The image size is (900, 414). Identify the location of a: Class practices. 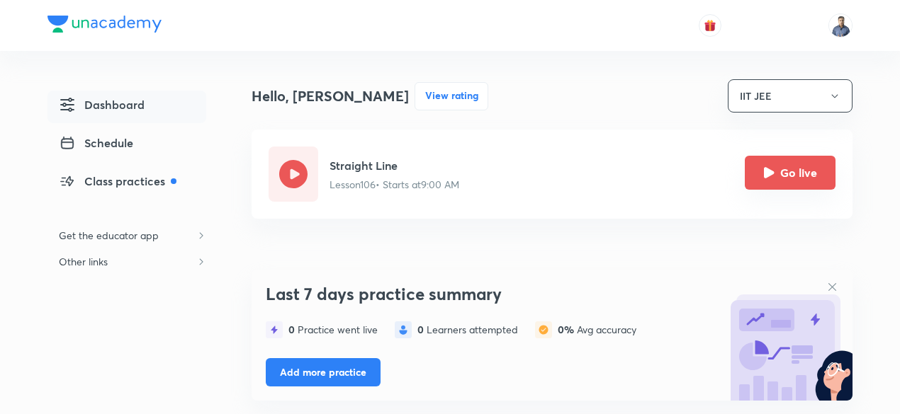
(127, 184).